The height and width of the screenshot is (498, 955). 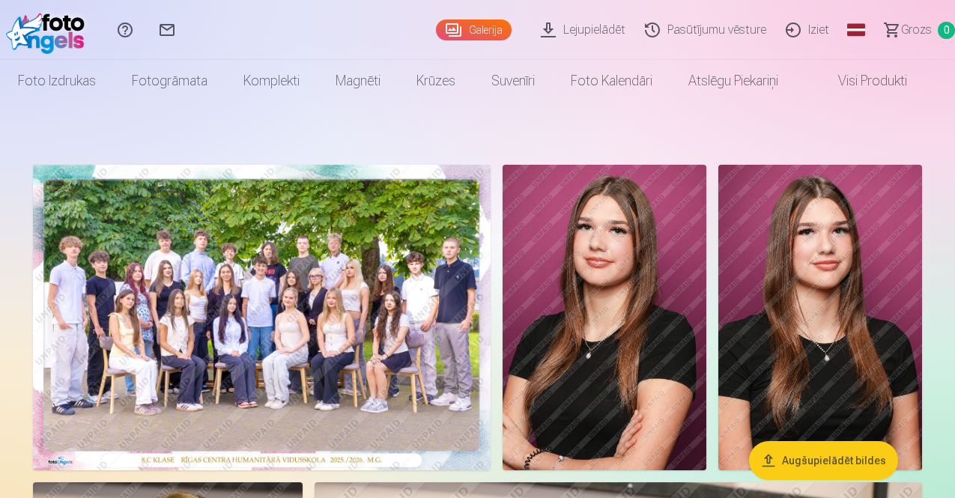 I want to click on img: /fa1, so click(x=49, y=30).